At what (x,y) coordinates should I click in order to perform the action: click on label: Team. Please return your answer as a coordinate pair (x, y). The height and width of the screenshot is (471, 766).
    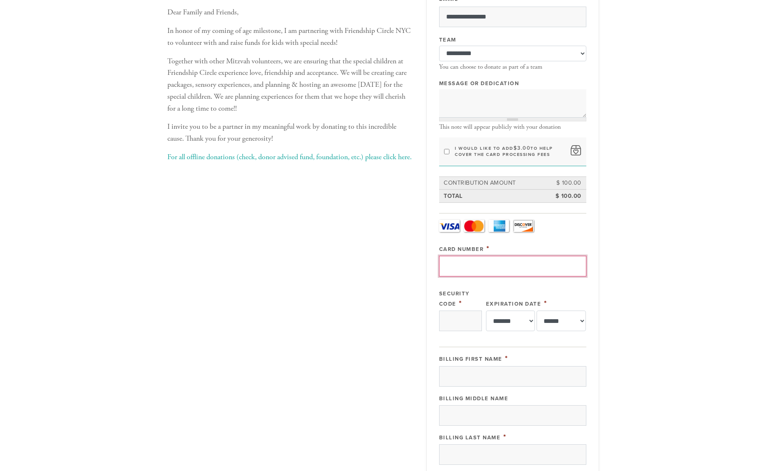
    Looking at the image, I should click on (448, 40).